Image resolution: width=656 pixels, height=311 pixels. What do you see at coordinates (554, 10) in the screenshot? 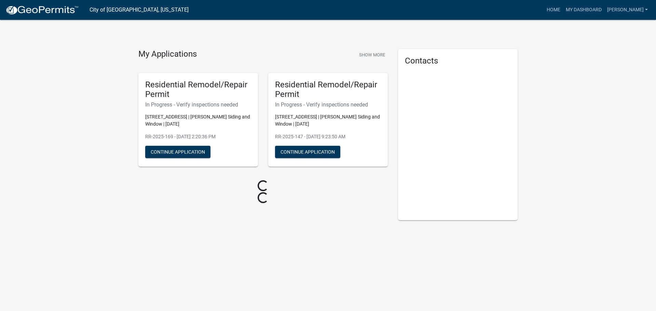
I see `a: Home` at bounding box center [554, 10].